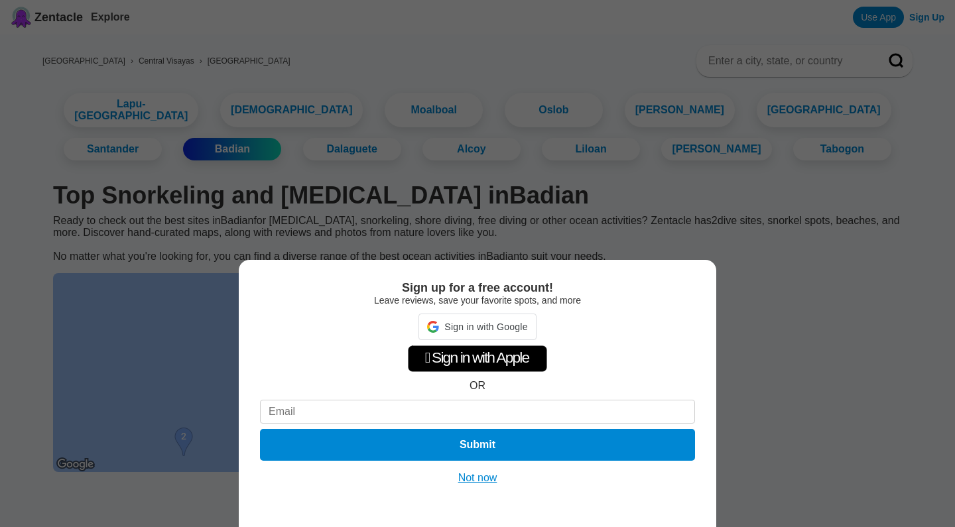  I want to click on div: Leave reviews, save your favorite spots, and more, so click(478, 301).